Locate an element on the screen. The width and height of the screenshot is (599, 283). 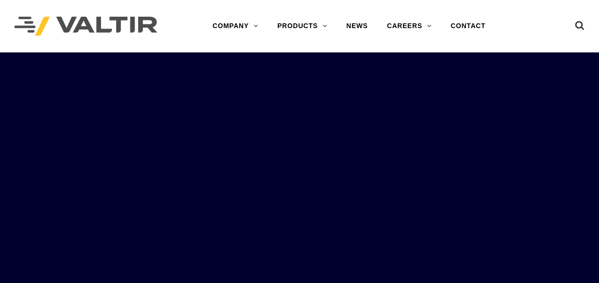
a: COMPANY is located at coordinates (235, 26).